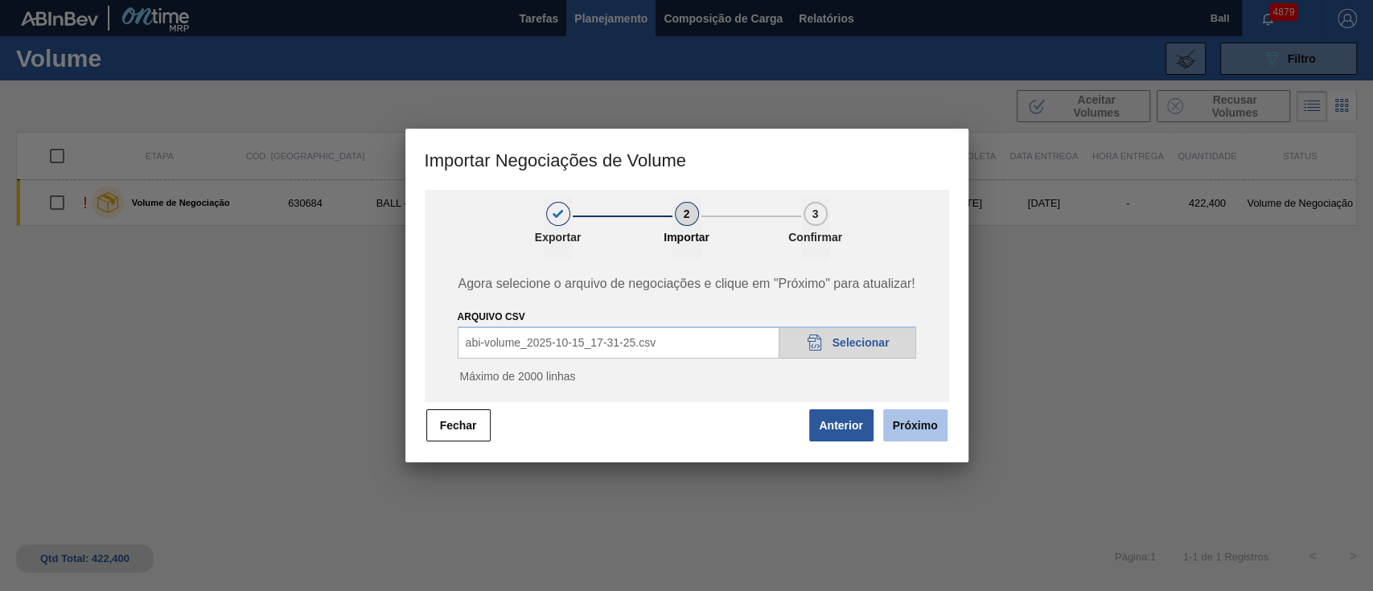 The height and width of the screenshot is (591, 1373). What do you see at coordinates (561, 343) in the screenshot?
I see `span: abi-volume_2025-10-15_17-31-25.csv` at bounding box center [561, 343].